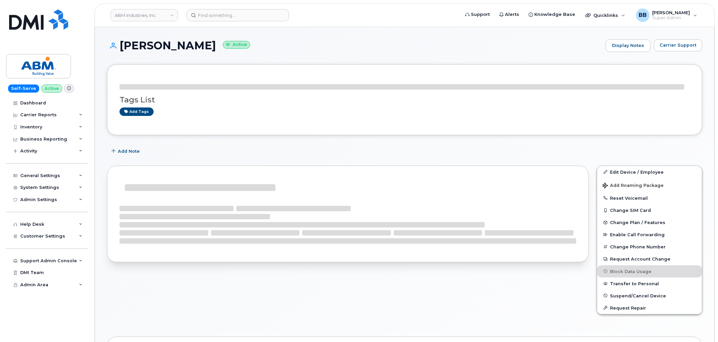 The height and width of the screenshot is (342, 718). I want to click on button: Transfer to Personal, so click(649, 283).